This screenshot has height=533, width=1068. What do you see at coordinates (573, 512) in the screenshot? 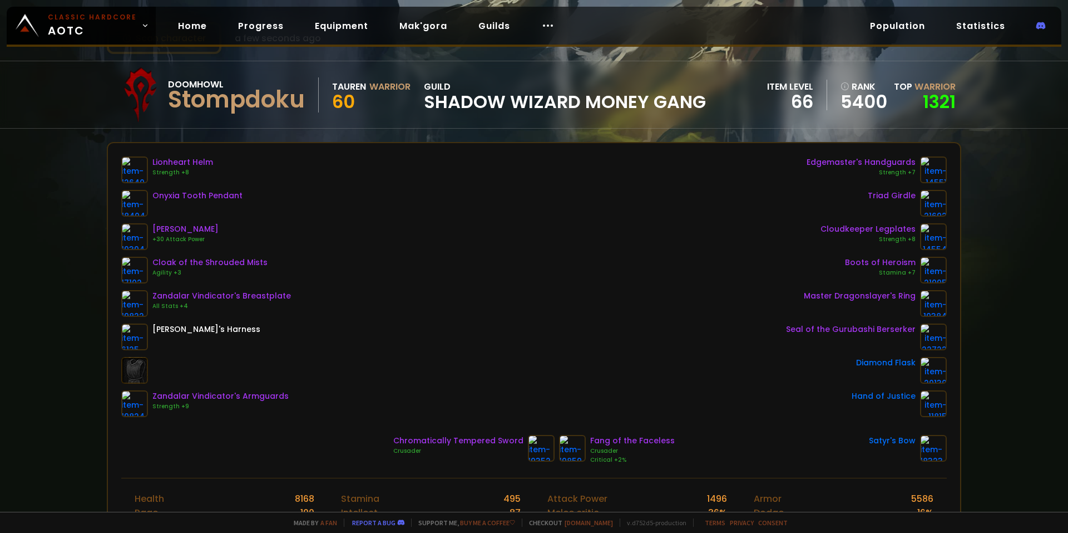
I see `div: Melee critic` at bounding box center [573, 512].